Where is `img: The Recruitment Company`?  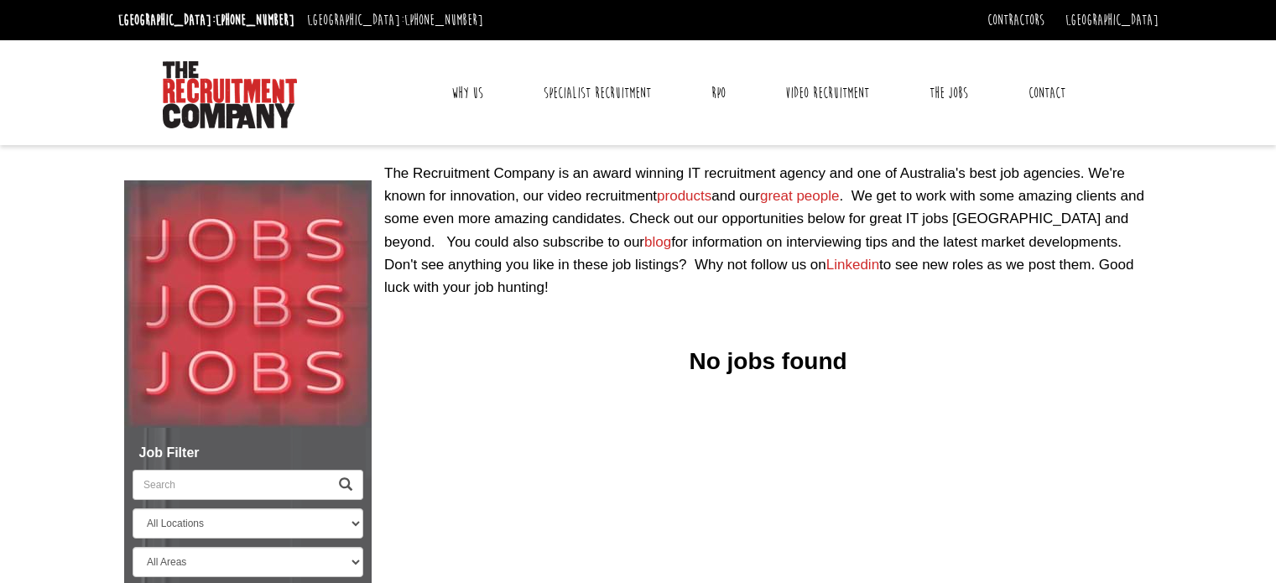 img: The Recruitment Company is located at coordinates (230, 95).